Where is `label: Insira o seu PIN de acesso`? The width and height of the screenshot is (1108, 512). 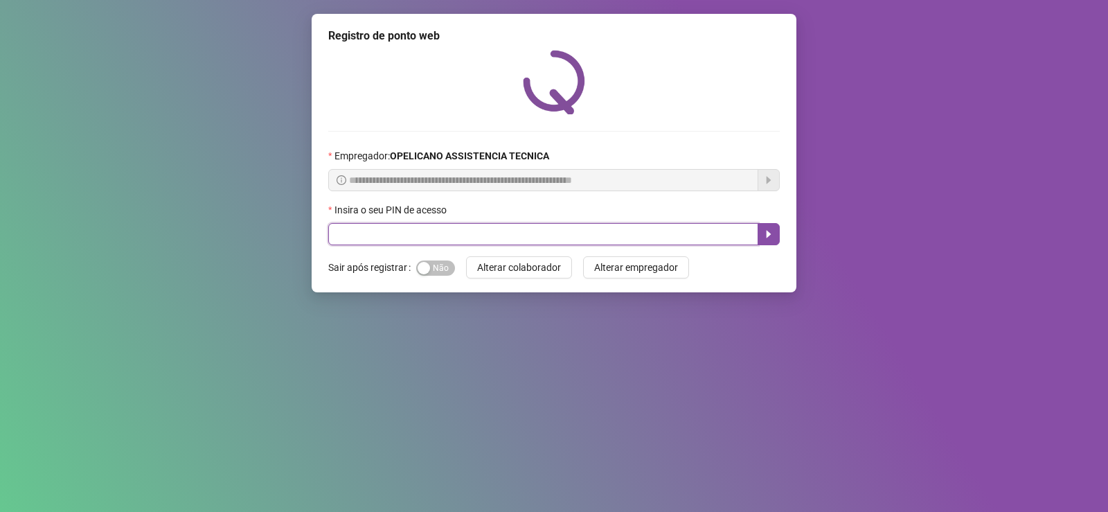
label: Insira o seu PIN de acesso is located at coordinates (392, 210).